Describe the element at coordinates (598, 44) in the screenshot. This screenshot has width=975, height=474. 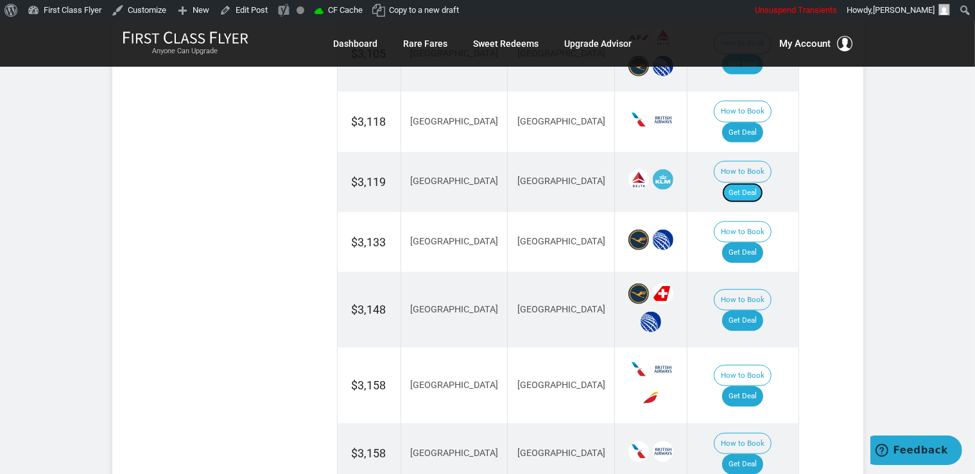
I see `a: Upgrade Advisor` at that location.